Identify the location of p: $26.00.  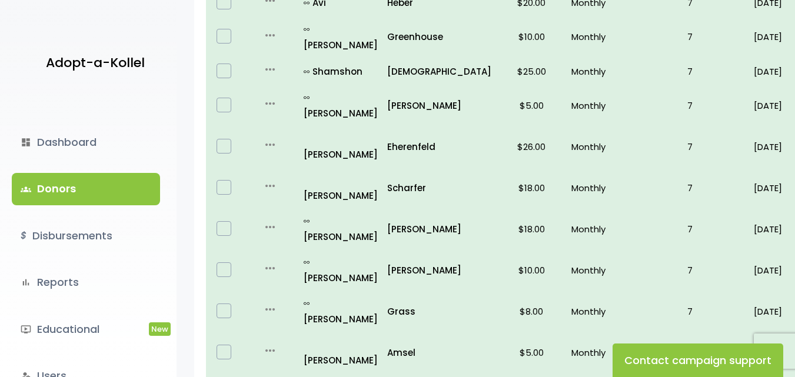
(531, 146).